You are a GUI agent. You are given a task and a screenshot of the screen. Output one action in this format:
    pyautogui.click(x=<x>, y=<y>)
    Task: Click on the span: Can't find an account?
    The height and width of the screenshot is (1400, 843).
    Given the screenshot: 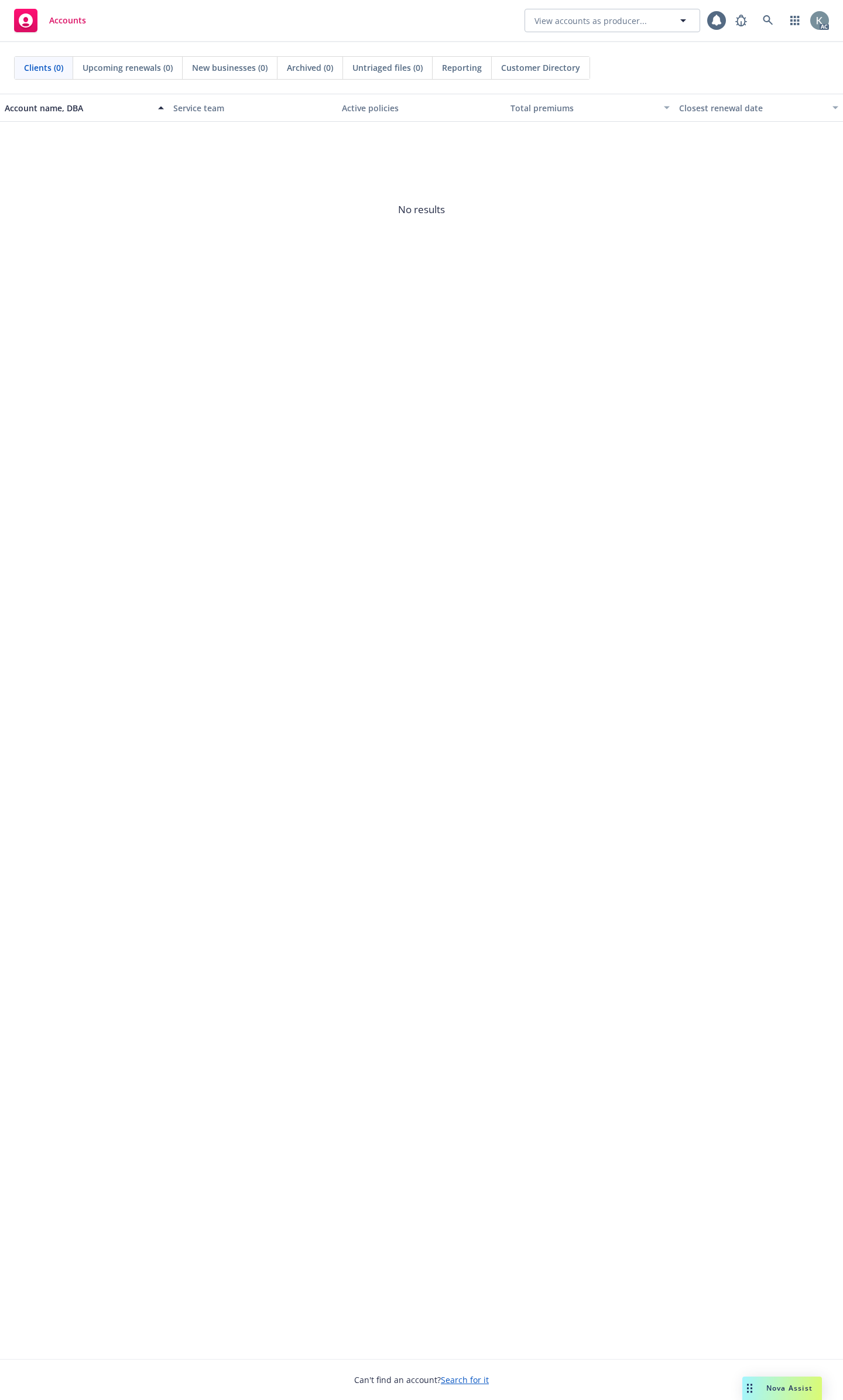 What is the action you would take?
    pyautogui.click(x=422, y=1379)
    